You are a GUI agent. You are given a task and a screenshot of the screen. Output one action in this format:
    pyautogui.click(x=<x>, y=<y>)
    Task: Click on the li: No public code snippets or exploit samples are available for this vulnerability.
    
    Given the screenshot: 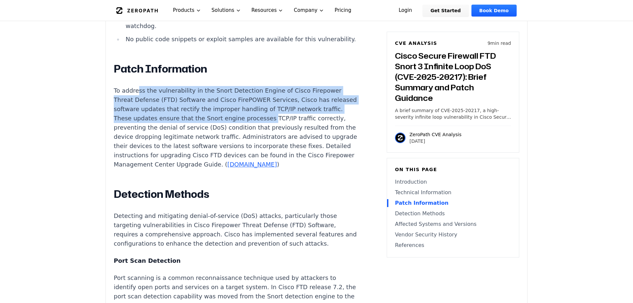 What is the action you would take?
    pyautogui.click(x=241, y=39)
    